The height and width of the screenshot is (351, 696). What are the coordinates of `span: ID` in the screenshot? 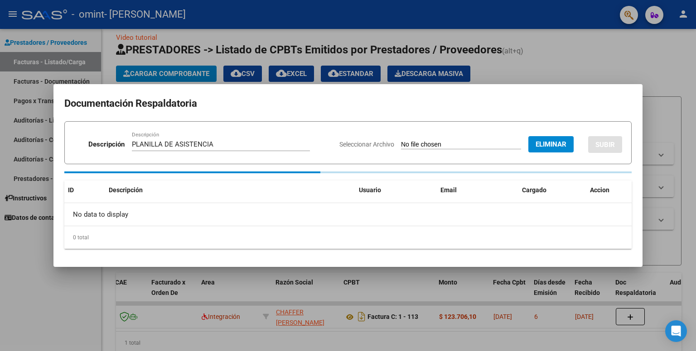 It's located at (71, 190).